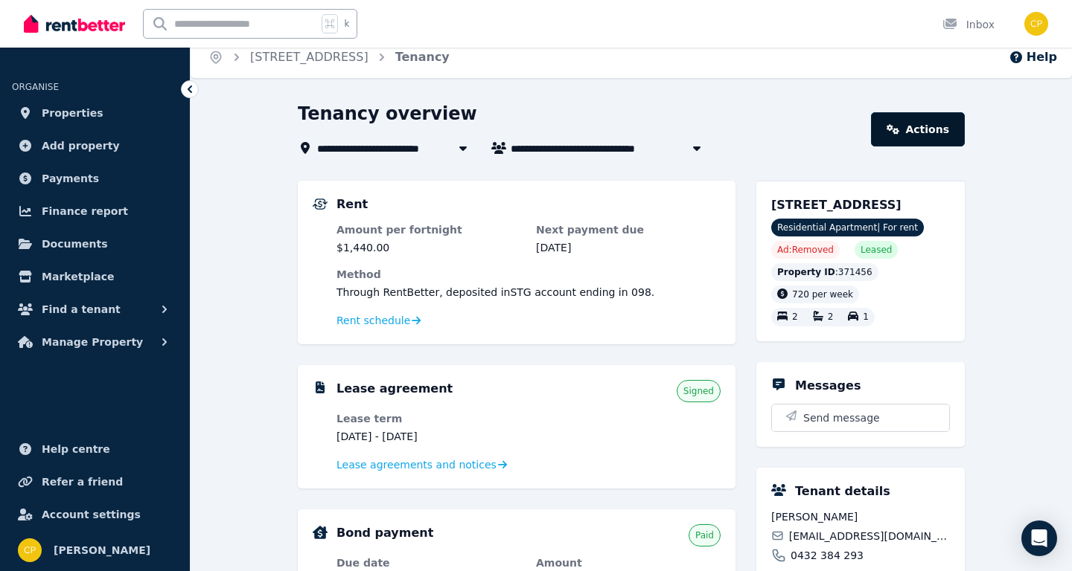  I want to click on span: 1, so click(865, 318).